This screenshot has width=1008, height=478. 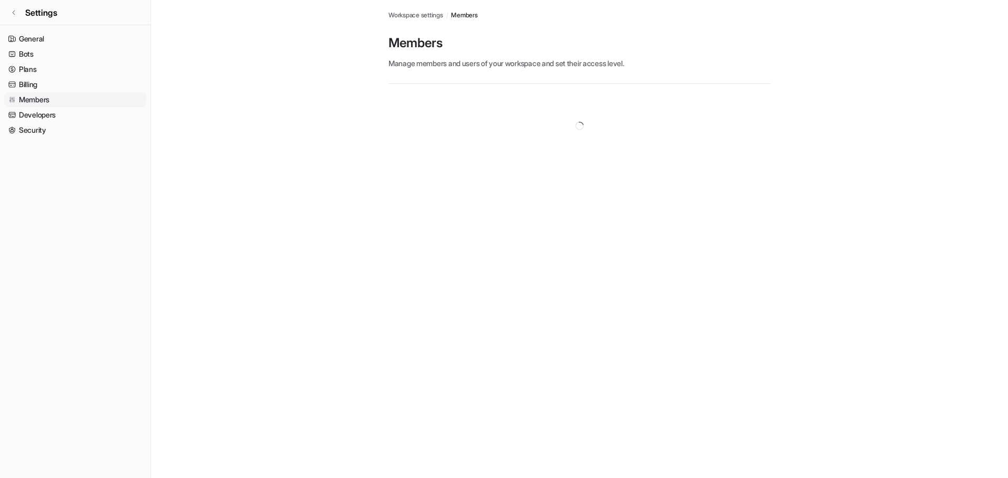 I want to click on a: Plans, so click(x=75, y=69).